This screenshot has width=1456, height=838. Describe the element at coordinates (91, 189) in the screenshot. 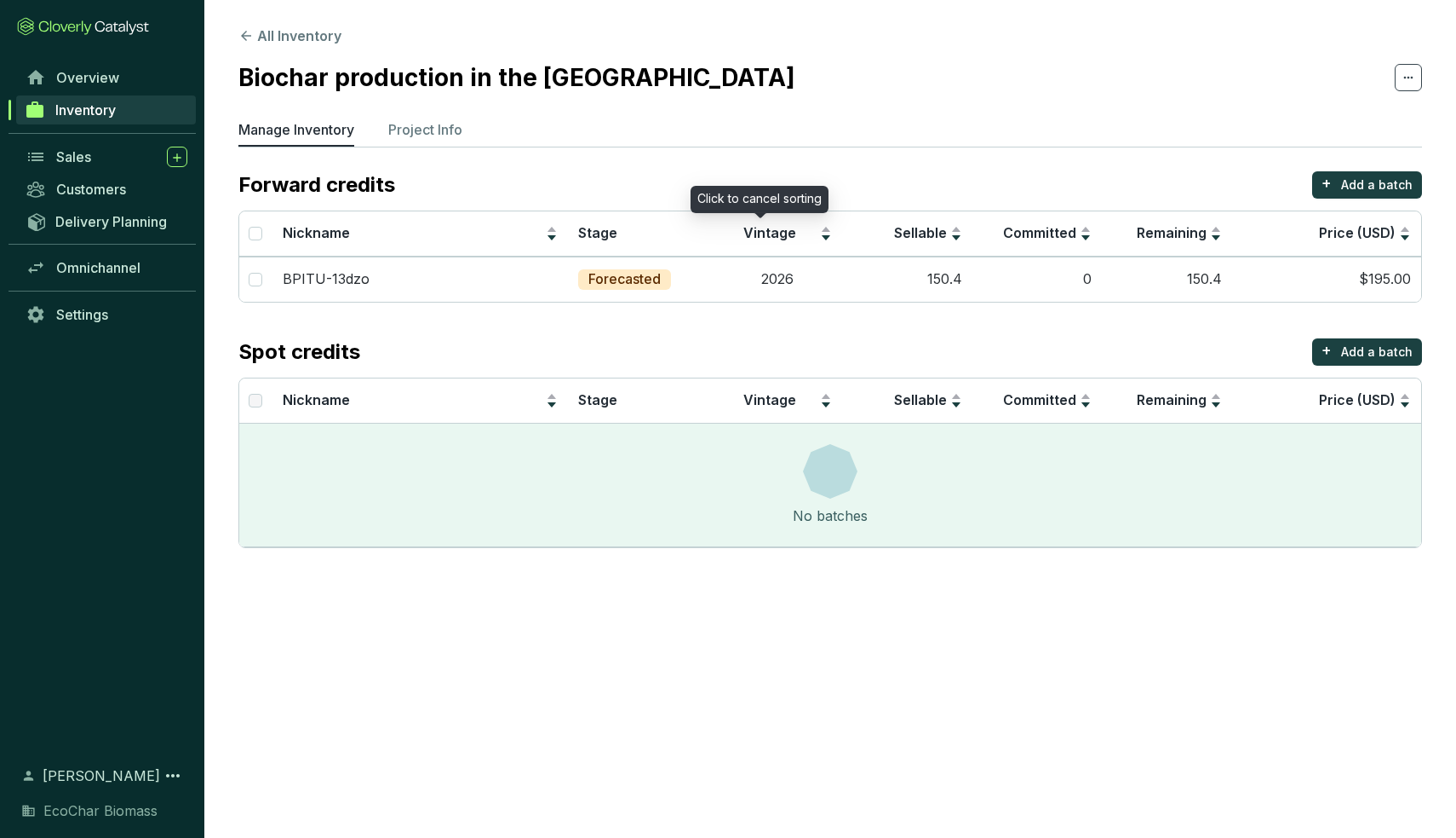

I see `span: Customers` at that location.